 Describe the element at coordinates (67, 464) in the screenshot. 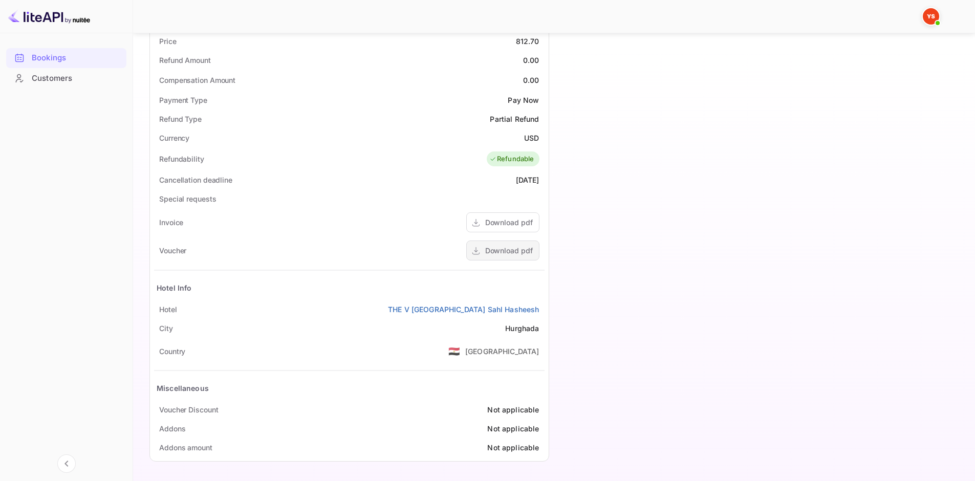

I see `button: Collapse navigation` at that location.